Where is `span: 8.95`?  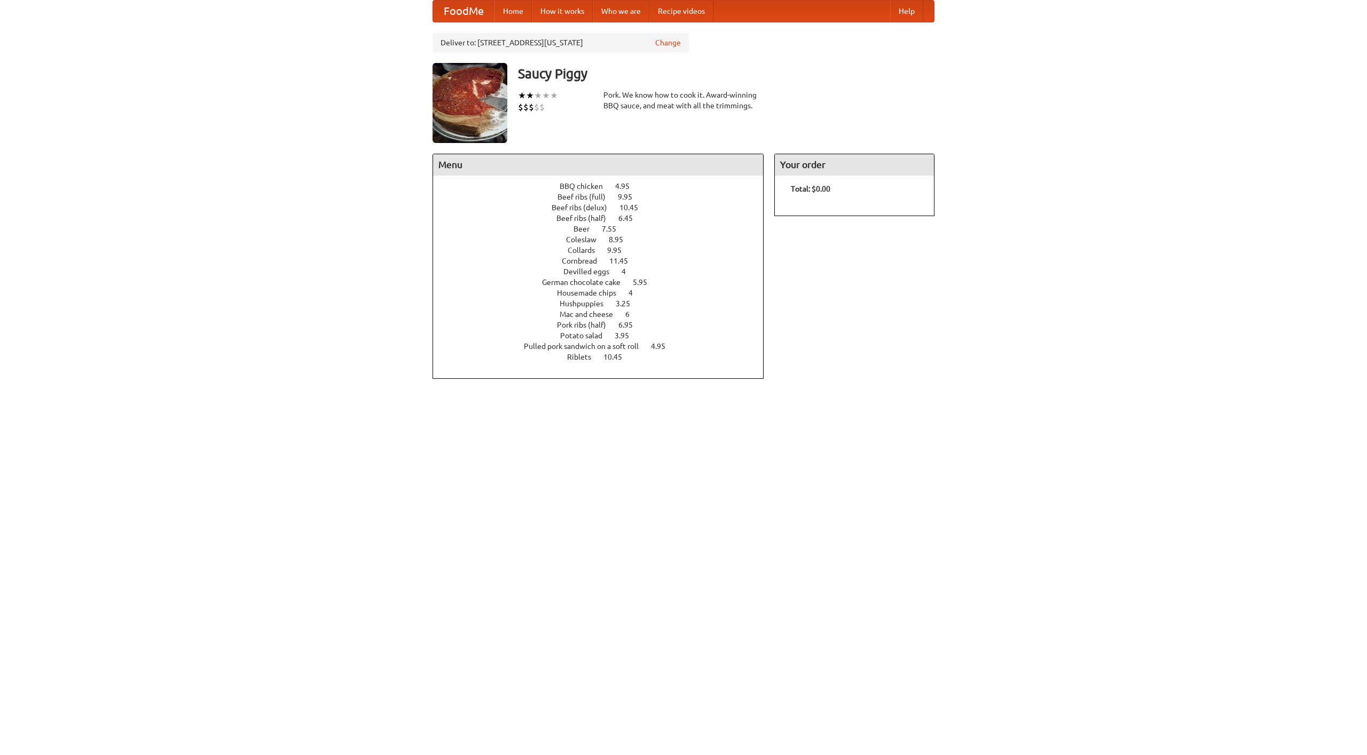 span: 8.95 is located at coordinates (621, 240).